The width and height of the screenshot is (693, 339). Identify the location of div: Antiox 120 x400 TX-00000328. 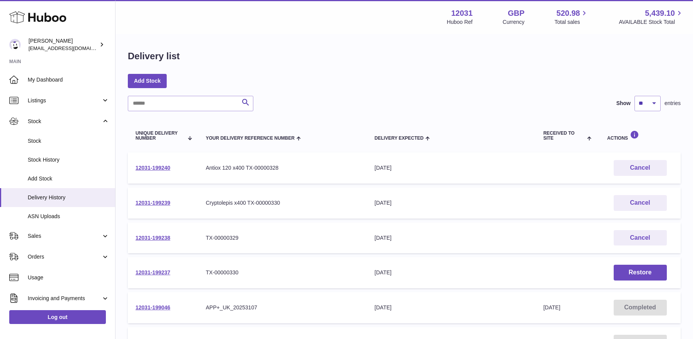
(282, 168).